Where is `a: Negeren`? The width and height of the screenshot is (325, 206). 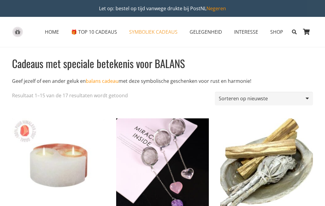
a: Negeren is located at coordinates (216, 8).